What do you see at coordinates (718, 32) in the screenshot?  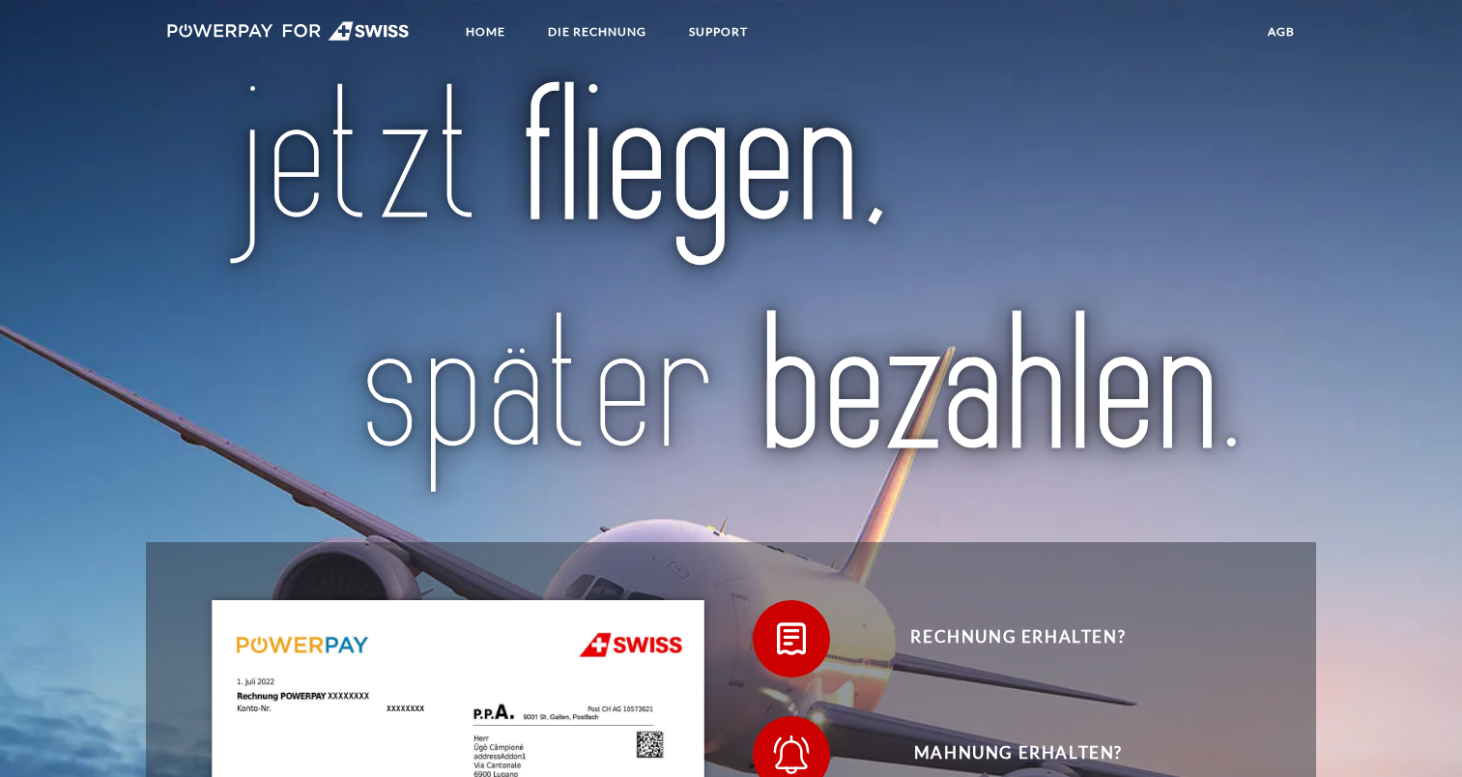 I see `a: SUPPORT` at bounding box center [718, 32].